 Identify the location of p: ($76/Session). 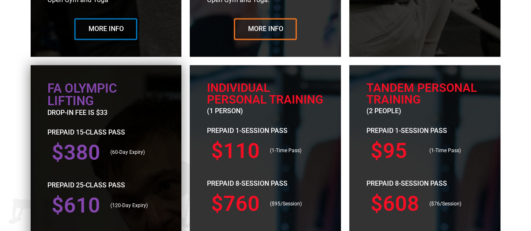
(454, 204).